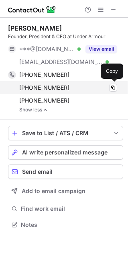  I want to click on span: Find work email, so click(70, 209).